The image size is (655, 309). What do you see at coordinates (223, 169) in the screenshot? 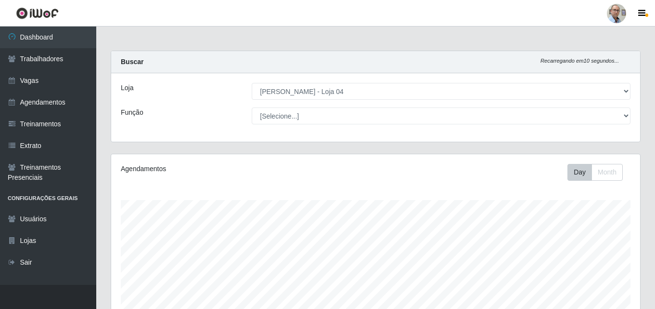
I see `div: Agendamentos` at bounding box center [223, 169].